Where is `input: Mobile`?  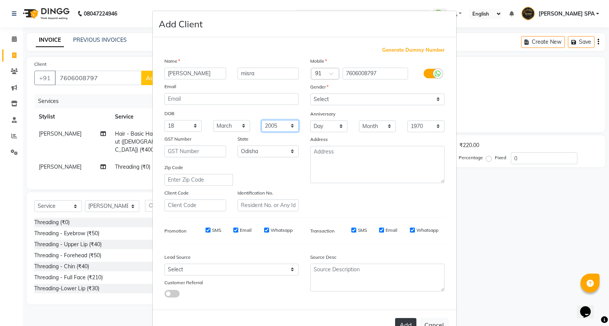 input: Mobile is located at coordinates (375, 73).